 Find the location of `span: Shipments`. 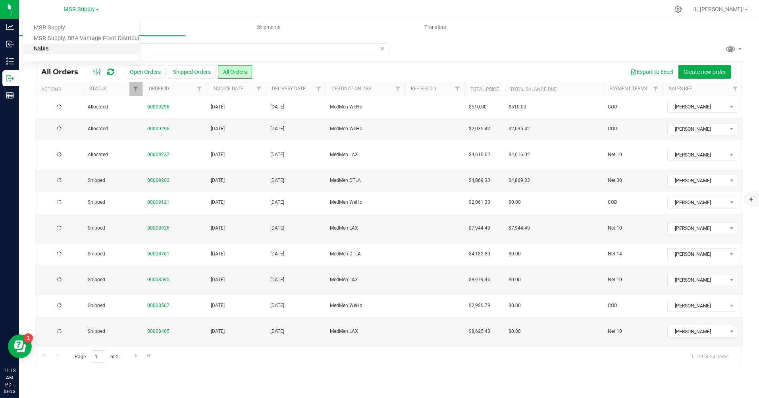

span: Shipments is located at coordinates (269, 27).